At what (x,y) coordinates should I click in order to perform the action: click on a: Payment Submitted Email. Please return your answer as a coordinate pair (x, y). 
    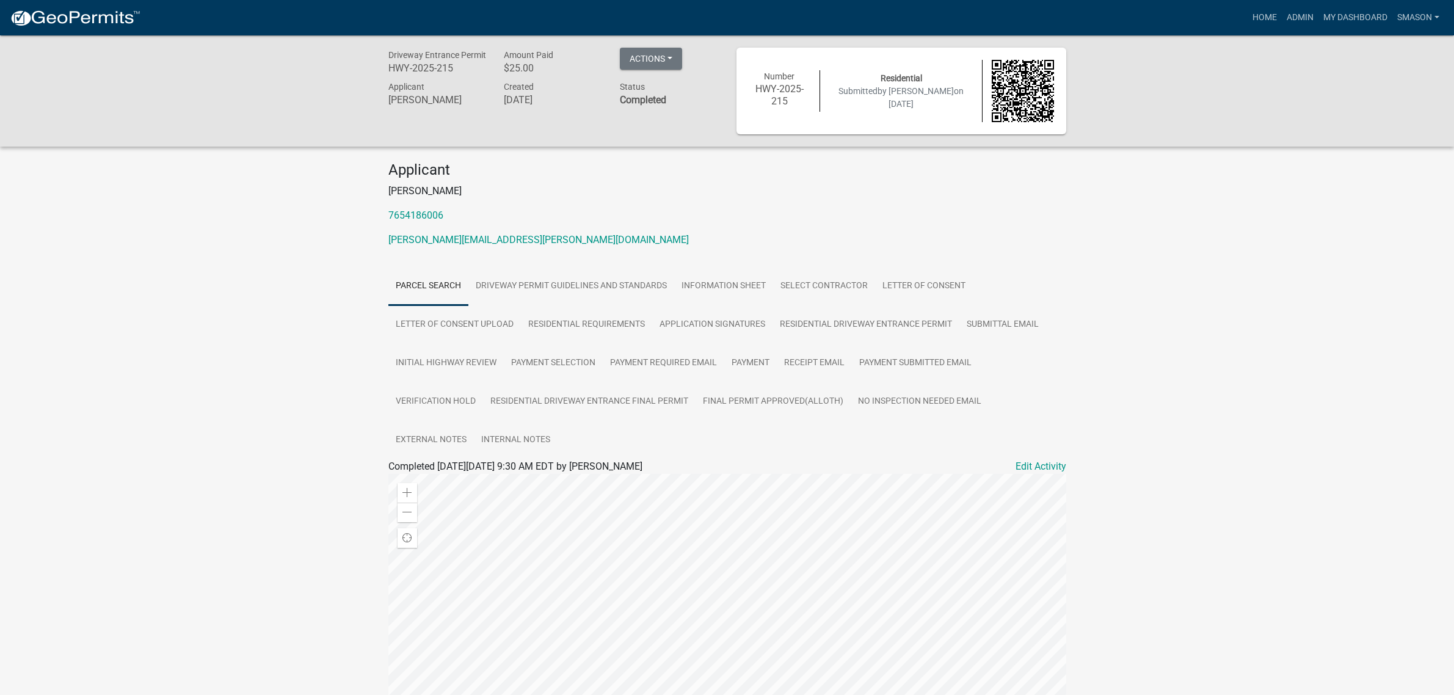
    Looking at the image, I should click on (915, 363).